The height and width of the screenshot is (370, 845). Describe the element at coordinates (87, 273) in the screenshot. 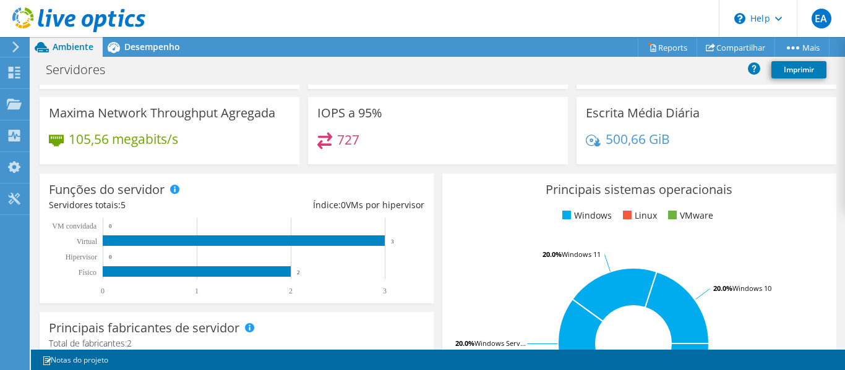

I see `tspan: Físico` at that location.